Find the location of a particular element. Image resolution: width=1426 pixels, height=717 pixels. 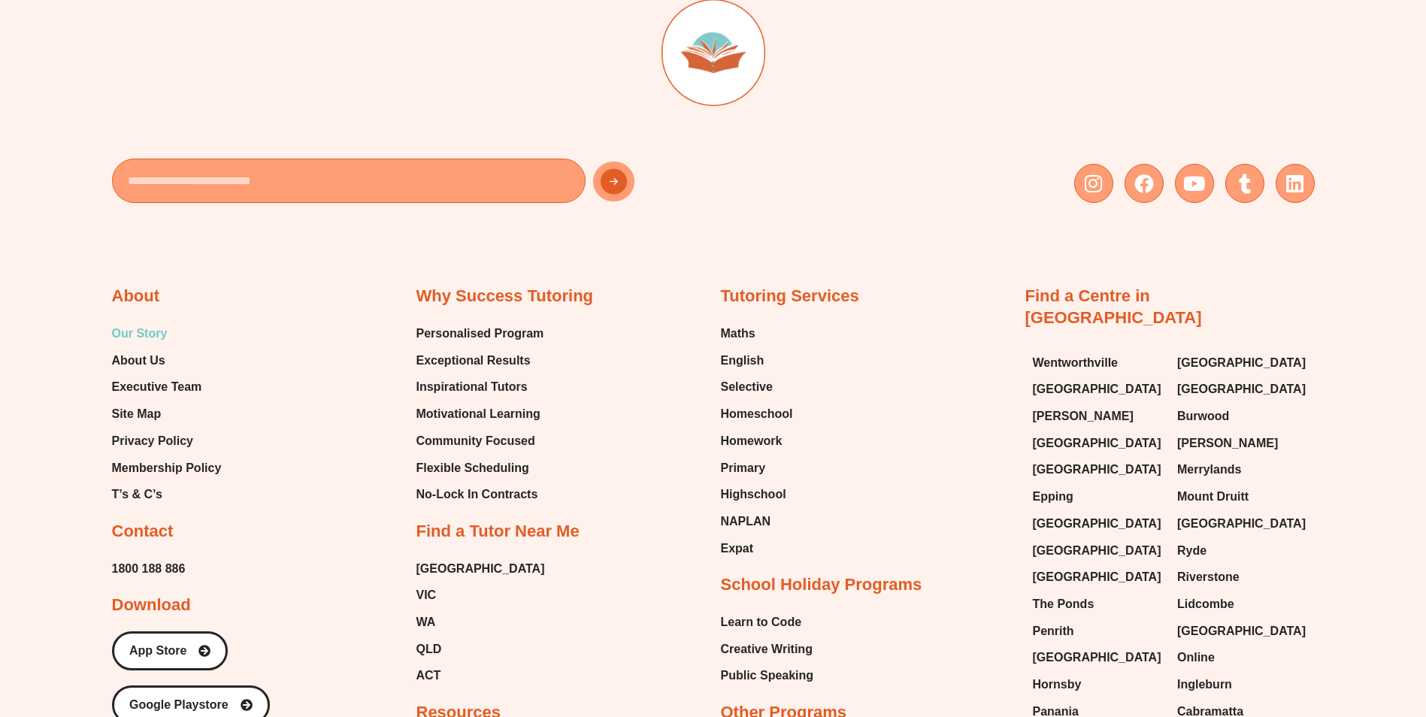

a: WA is located at coordinates (480, 623).